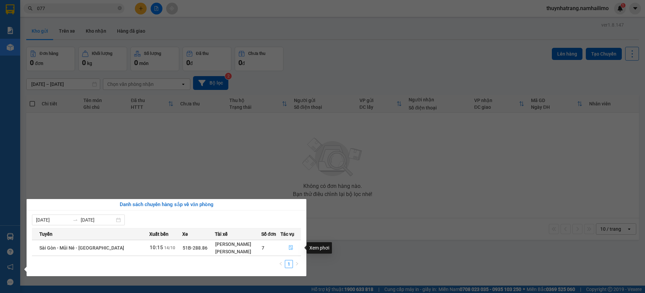  I want to click on a: 1, so click(289, 264).